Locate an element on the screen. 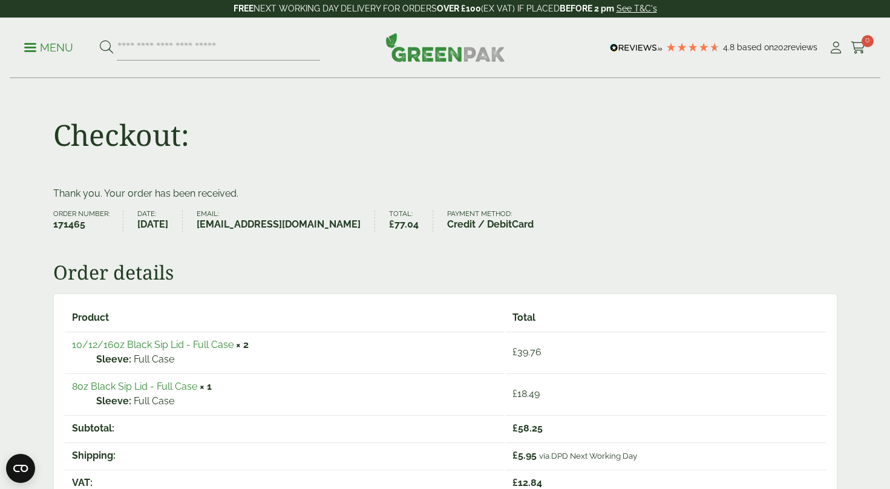 This screenshot has height=489, width=890. bdi: 77.04 is located at coordinates (403, 224).